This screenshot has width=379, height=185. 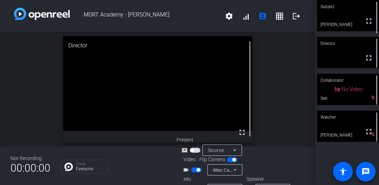 What do you see at coordinates (30, 158) in the screenshot?
I see `div: Not Recording` at bounding box center [30, 158].